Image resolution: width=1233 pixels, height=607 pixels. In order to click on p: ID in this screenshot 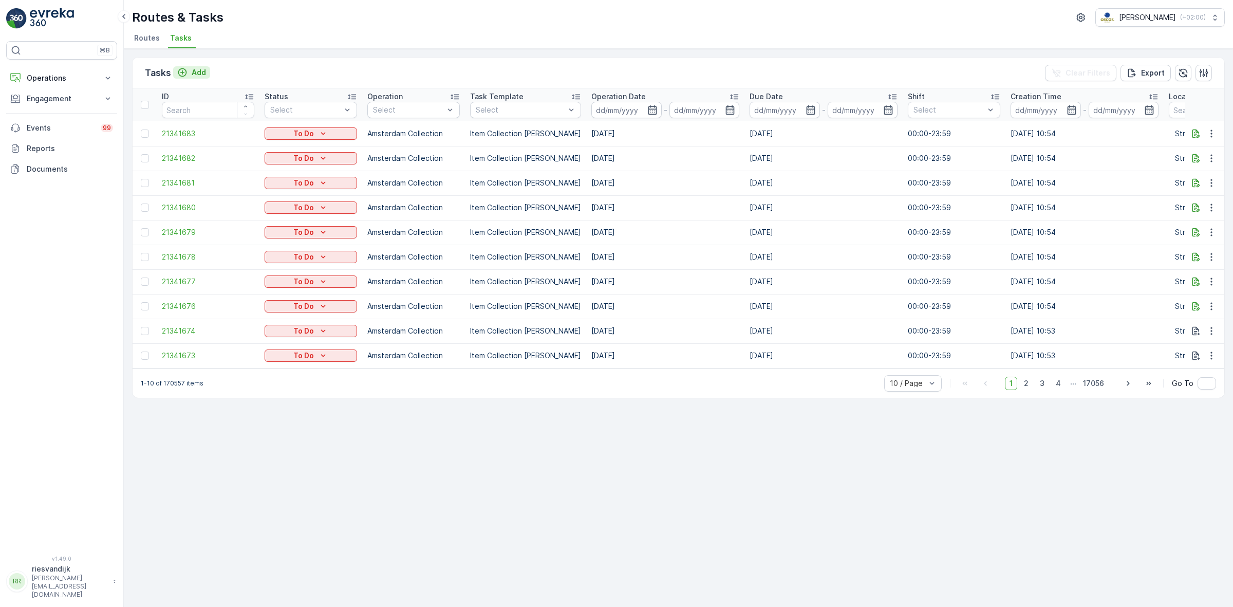, I will do `click(165, 97)`.